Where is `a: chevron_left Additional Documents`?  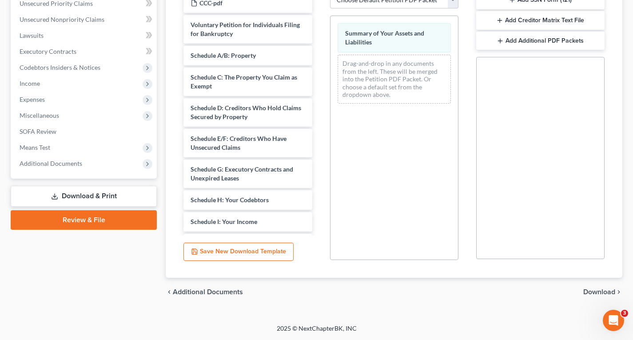
a: chevron_left Additional Documents is located at coordinates (204, 292).